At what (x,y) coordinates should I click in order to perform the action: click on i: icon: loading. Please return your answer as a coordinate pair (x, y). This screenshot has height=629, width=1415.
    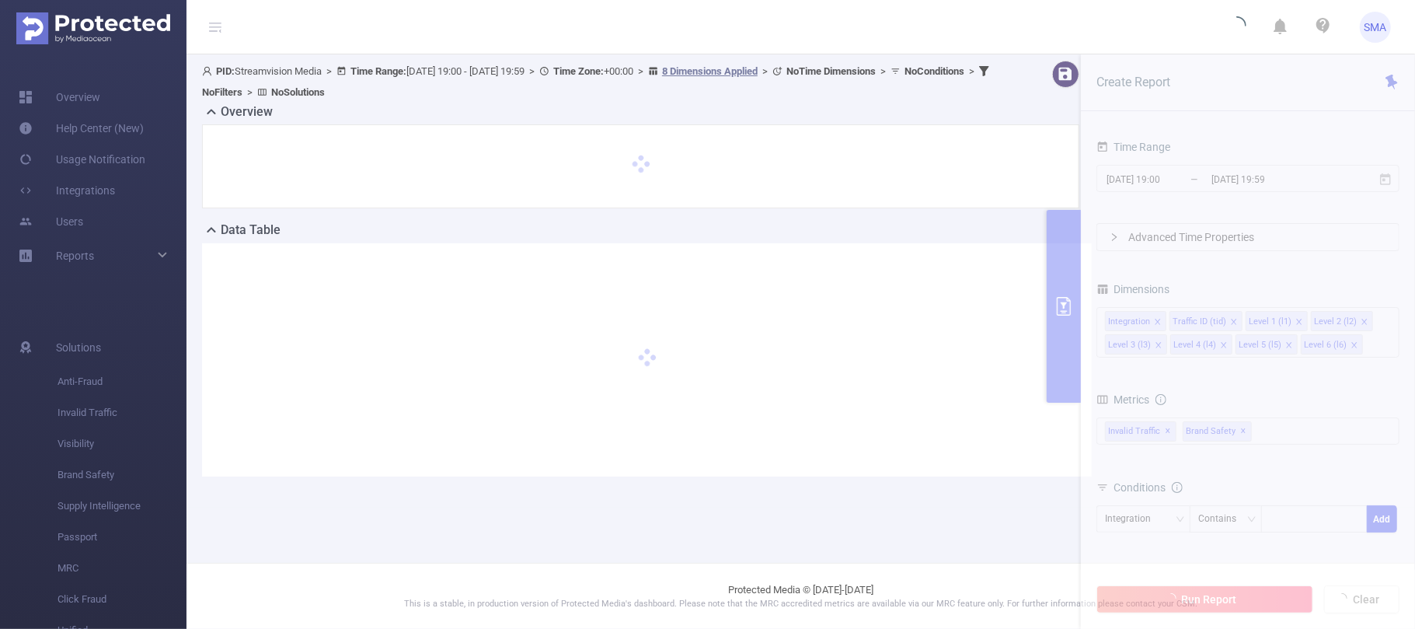
    Looking at the image, I should click on (1237, 27).